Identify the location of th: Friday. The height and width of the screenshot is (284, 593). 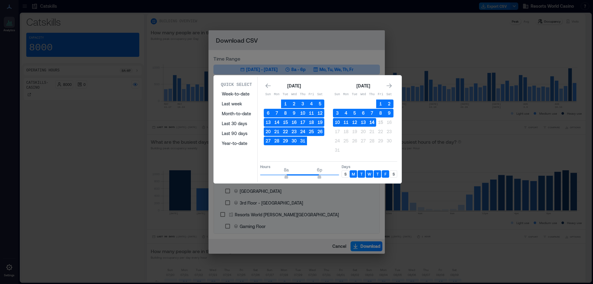
(312, 95).